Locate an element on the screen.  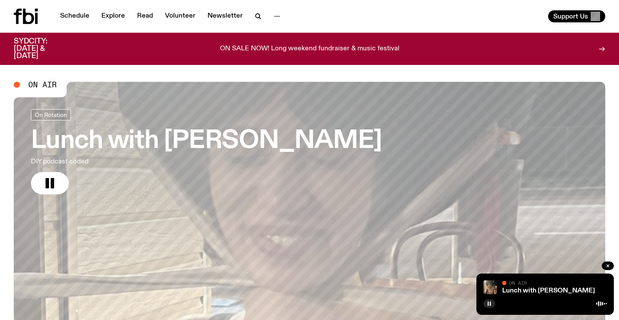
a: On Rotation is located at coordinates (51, 115).